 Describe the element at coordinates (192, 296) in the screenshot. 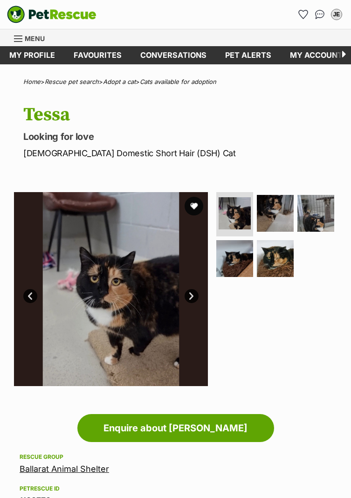

I see `a: Next` at that location.